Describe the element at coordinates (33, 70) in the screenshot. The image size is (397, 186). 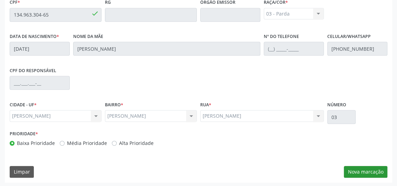
I see `label: CPF do responsável` at that location.